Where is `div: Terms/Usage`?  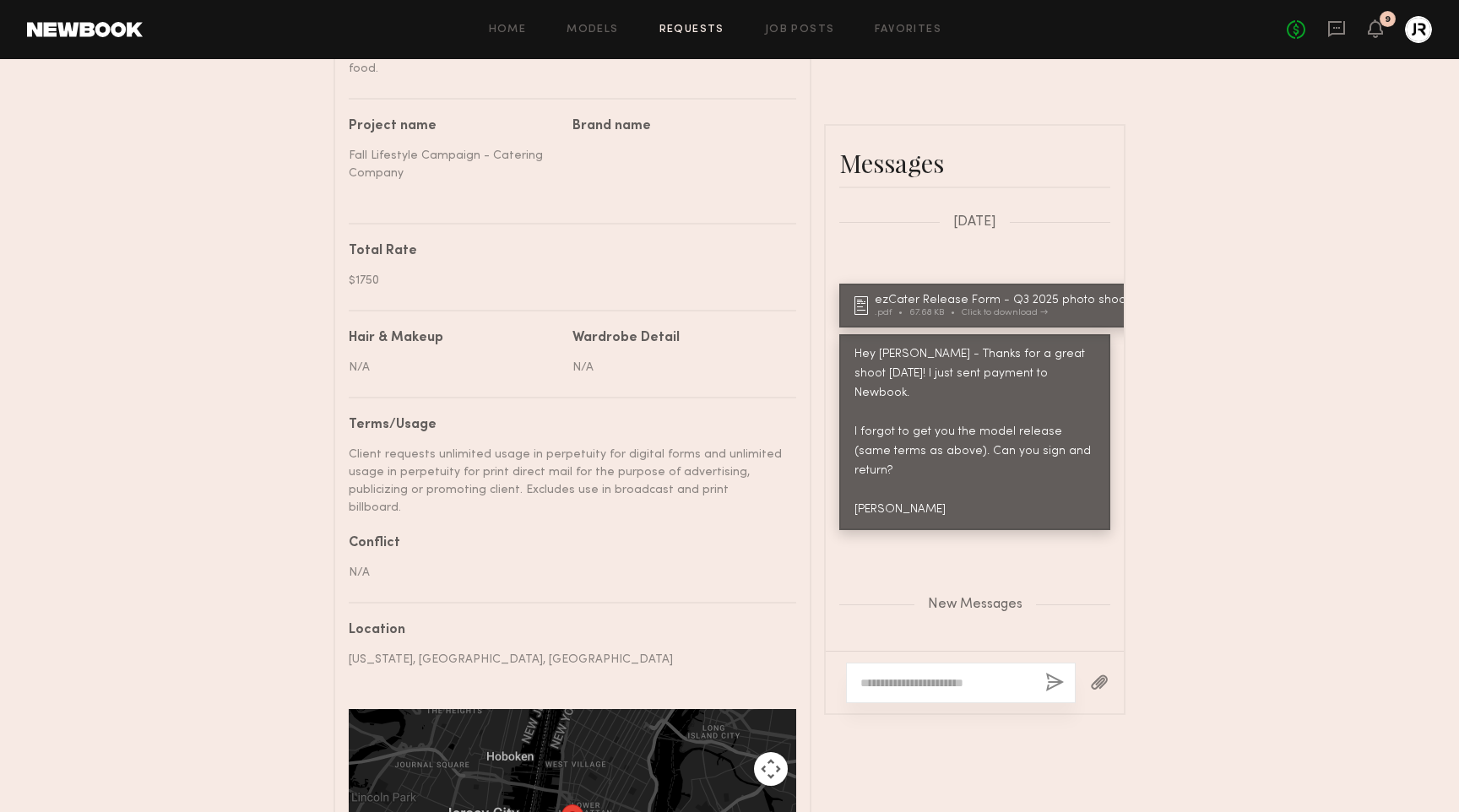
div: Terms/Usage is located at coordinates (566, 425).